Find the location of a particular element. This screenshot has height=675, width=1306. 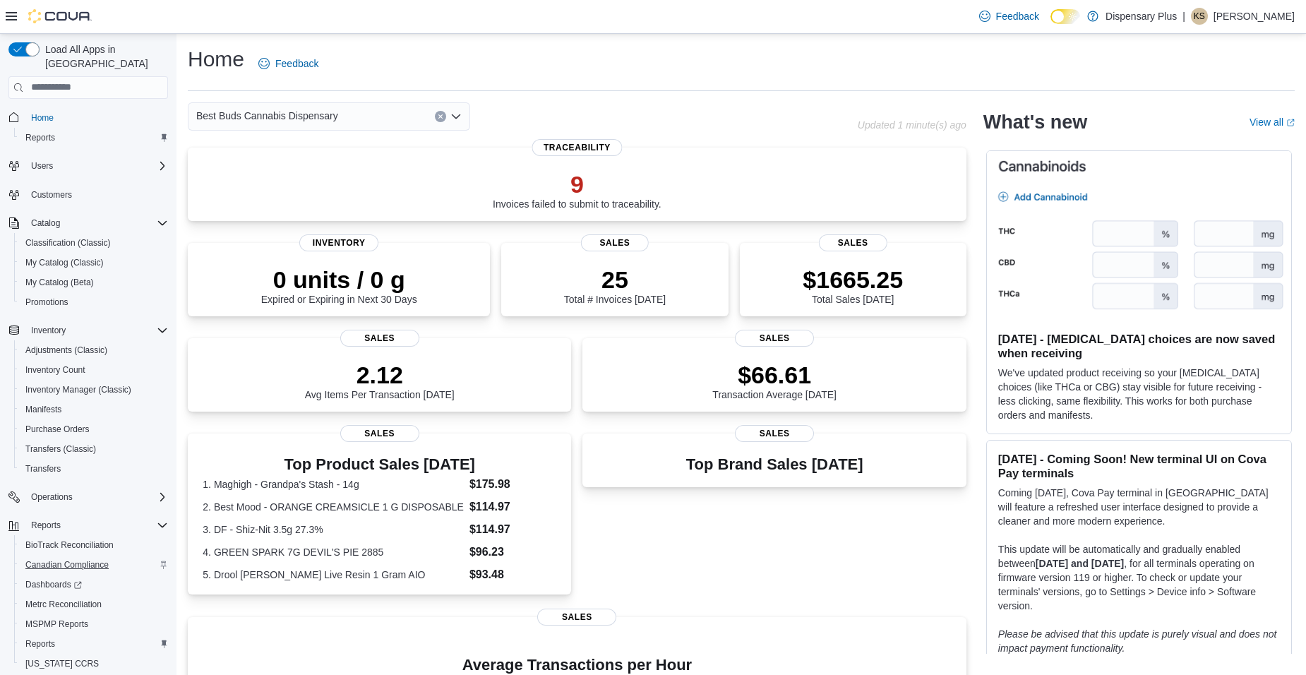

button: Purchase Orders is located at coordinates (94, 429).